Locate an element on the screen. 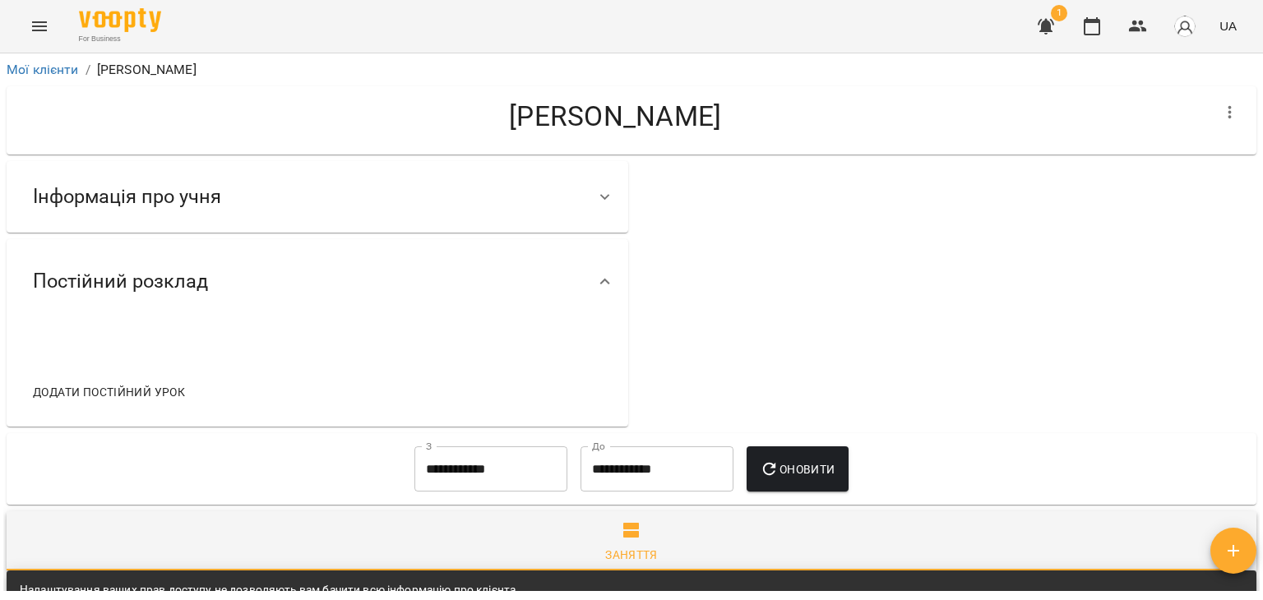  img: avatar_s.png is located at coordinates (1185, 26).